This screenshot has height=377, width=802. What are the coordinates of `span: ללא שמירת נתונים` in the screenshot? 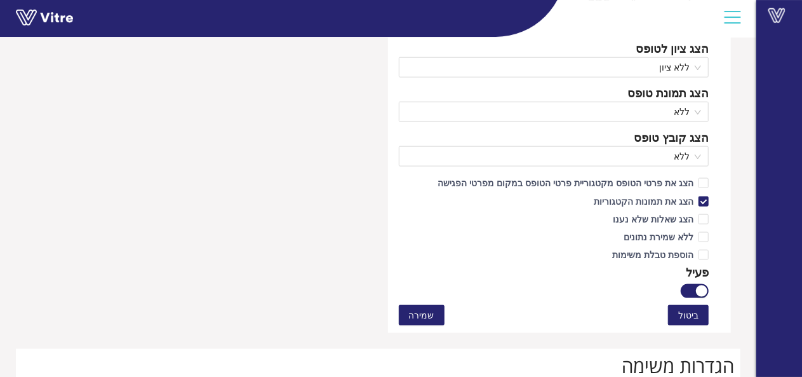 It's located at (659, 236).